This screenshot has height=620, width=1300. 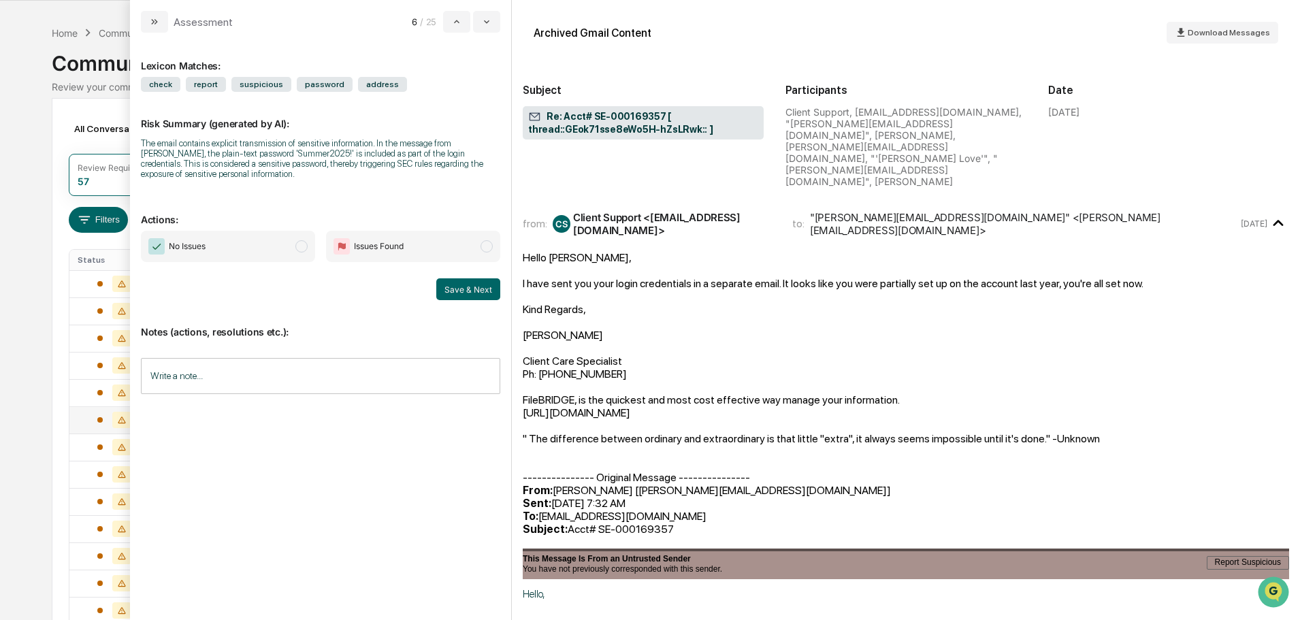 What do you see at coordinates (133, 248) in the screenshot?
I see `a: 🗄️Attestations` at bounding box center [133, 248].